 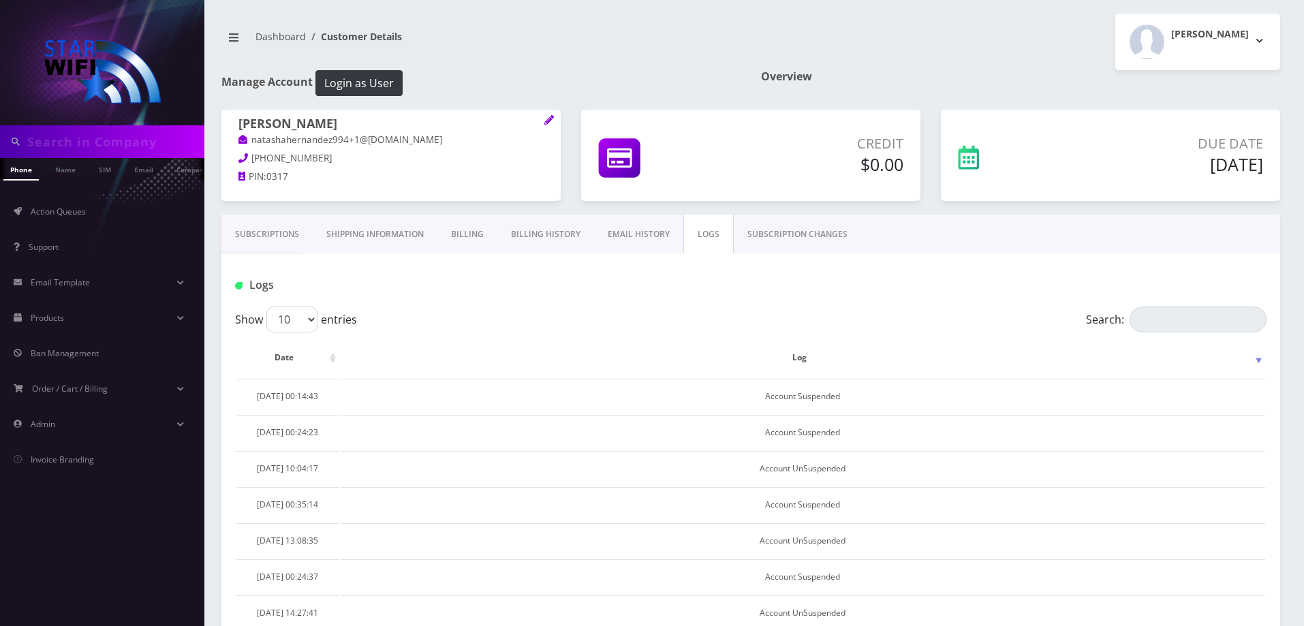 What do you see at coordinates (400, 285) in the screenshot?
I see `h1: Logs` at bounding box center [400, 285].